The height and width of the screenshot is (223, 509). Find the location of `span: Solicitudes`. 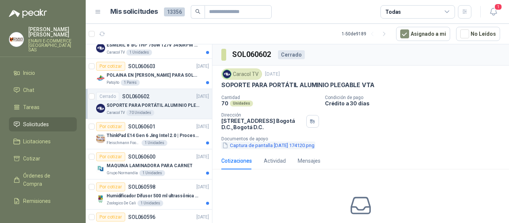

span: Solicitudes is located at coordinates (36, 125).